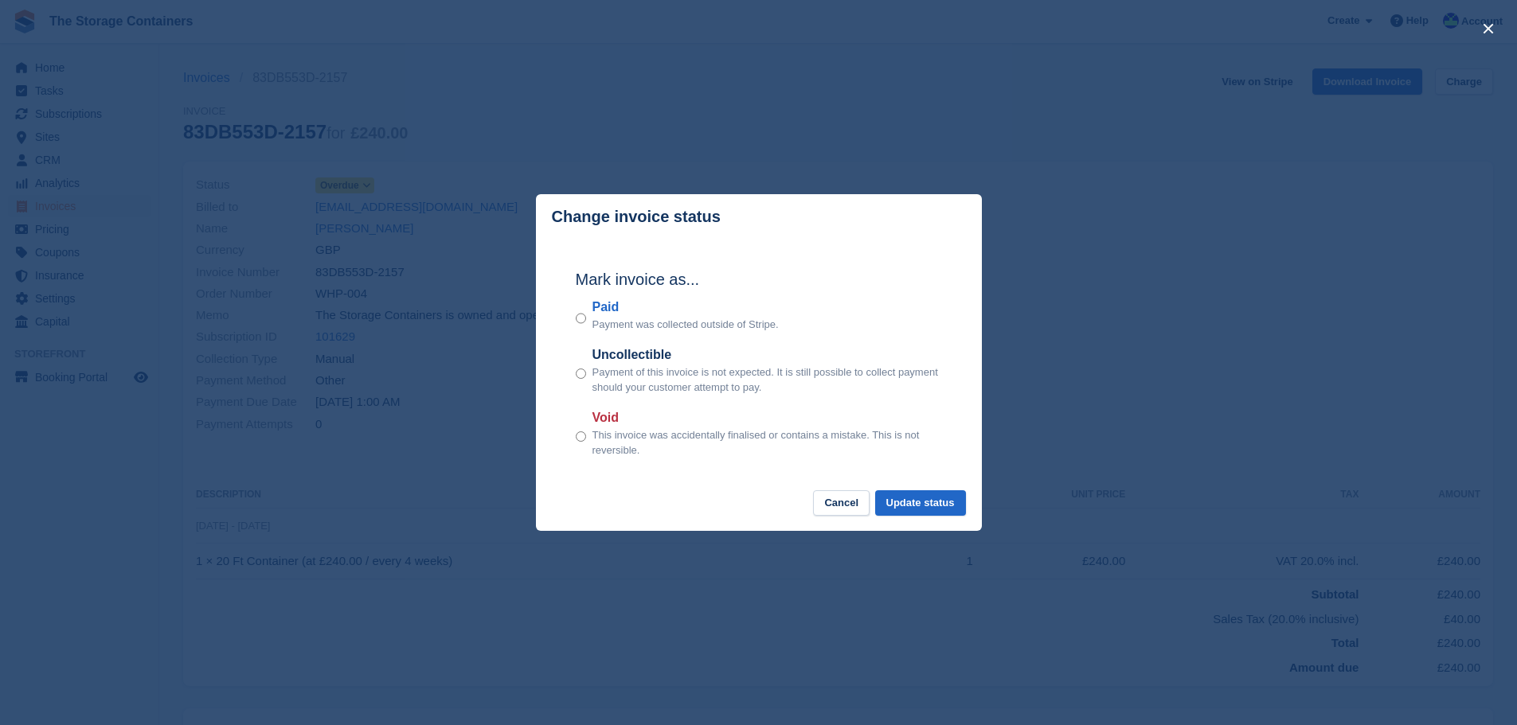 The image size is (1517, 725). What do you see at coordinates (686, 307) in the screenshot?
I see `label: Paid` at bounding box center [686, 307].